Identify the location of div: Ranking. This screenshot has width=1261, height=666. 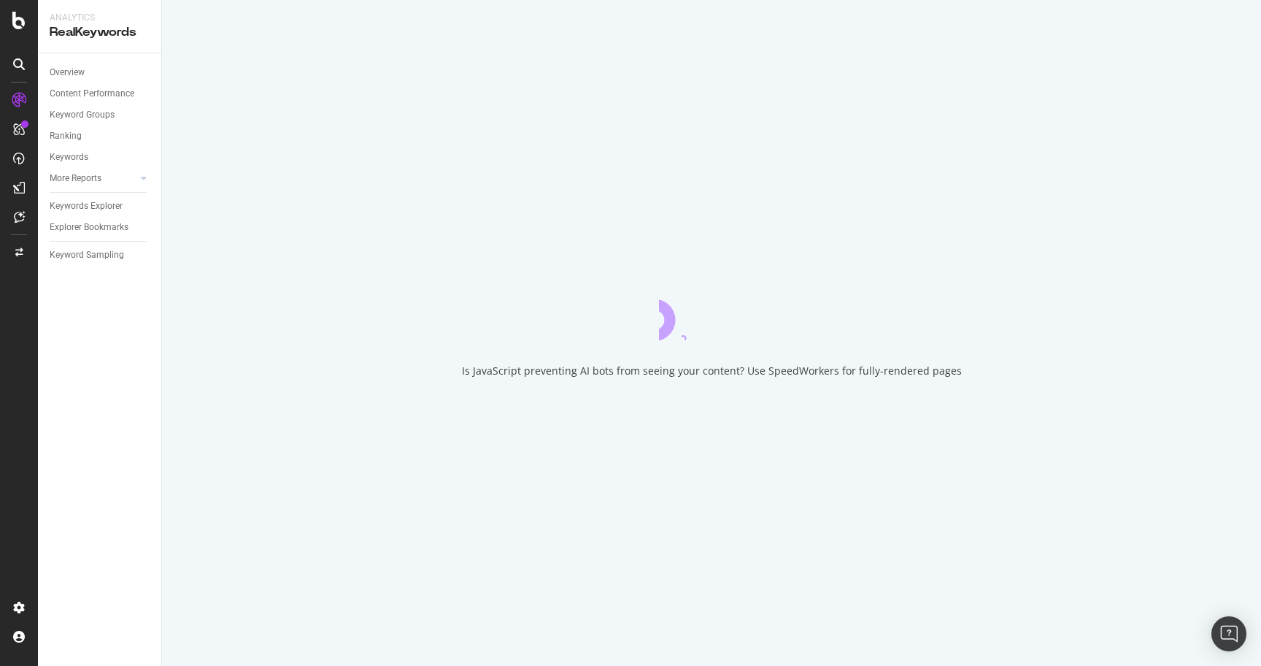
(66, 136).